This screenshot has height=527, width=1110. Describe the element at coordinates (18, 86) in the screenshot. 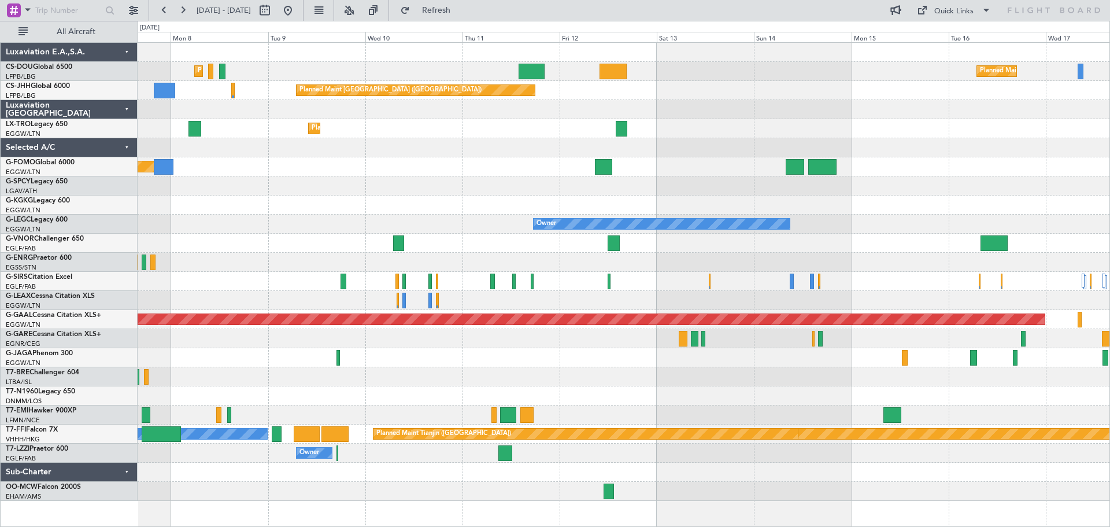

I see `span: CS-JHH` at that location.